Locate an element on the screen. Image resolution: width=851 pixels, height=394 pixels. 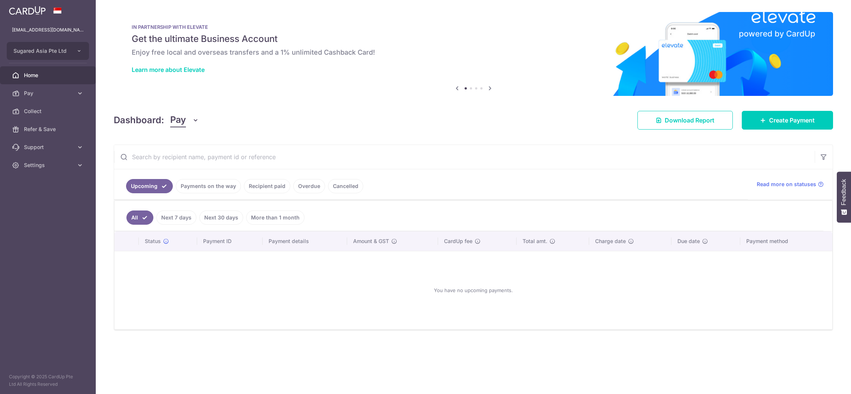
p: IN PARTNERSHIP WITH ELEVATE is located at coordinates (473, 27).